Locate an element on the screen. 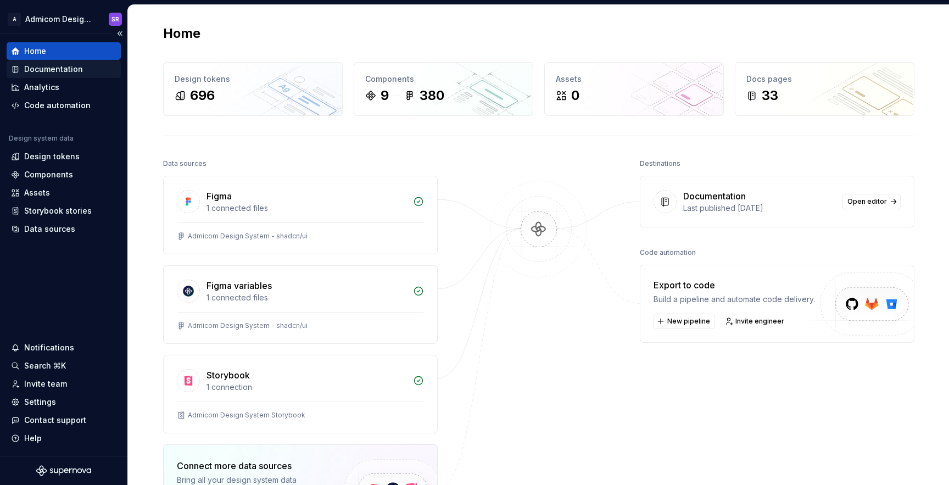  a: Design tokens696 is located at coordinates (253, 89).